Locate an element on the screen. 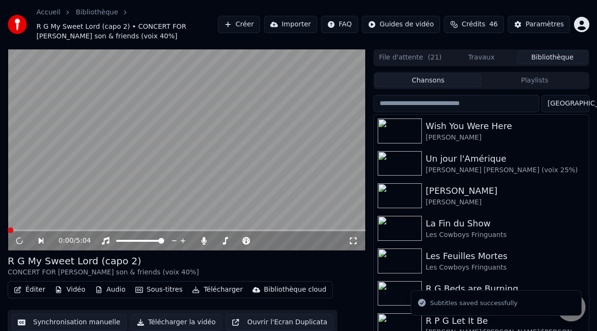  div: La Fin du Show is located at coordinates (506, 224).